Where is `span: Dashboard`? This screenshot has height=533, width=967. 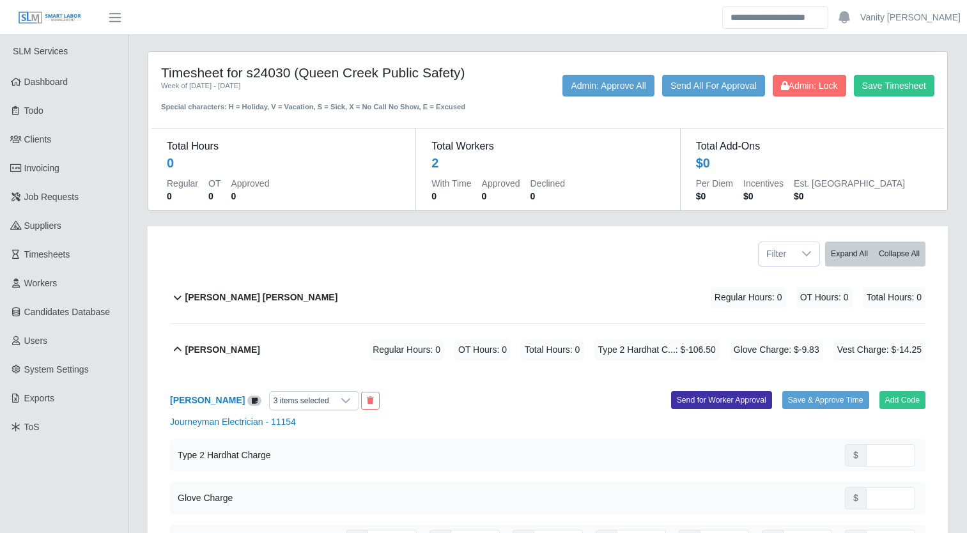 span: Dashboard is located at coordinates (46, 82).